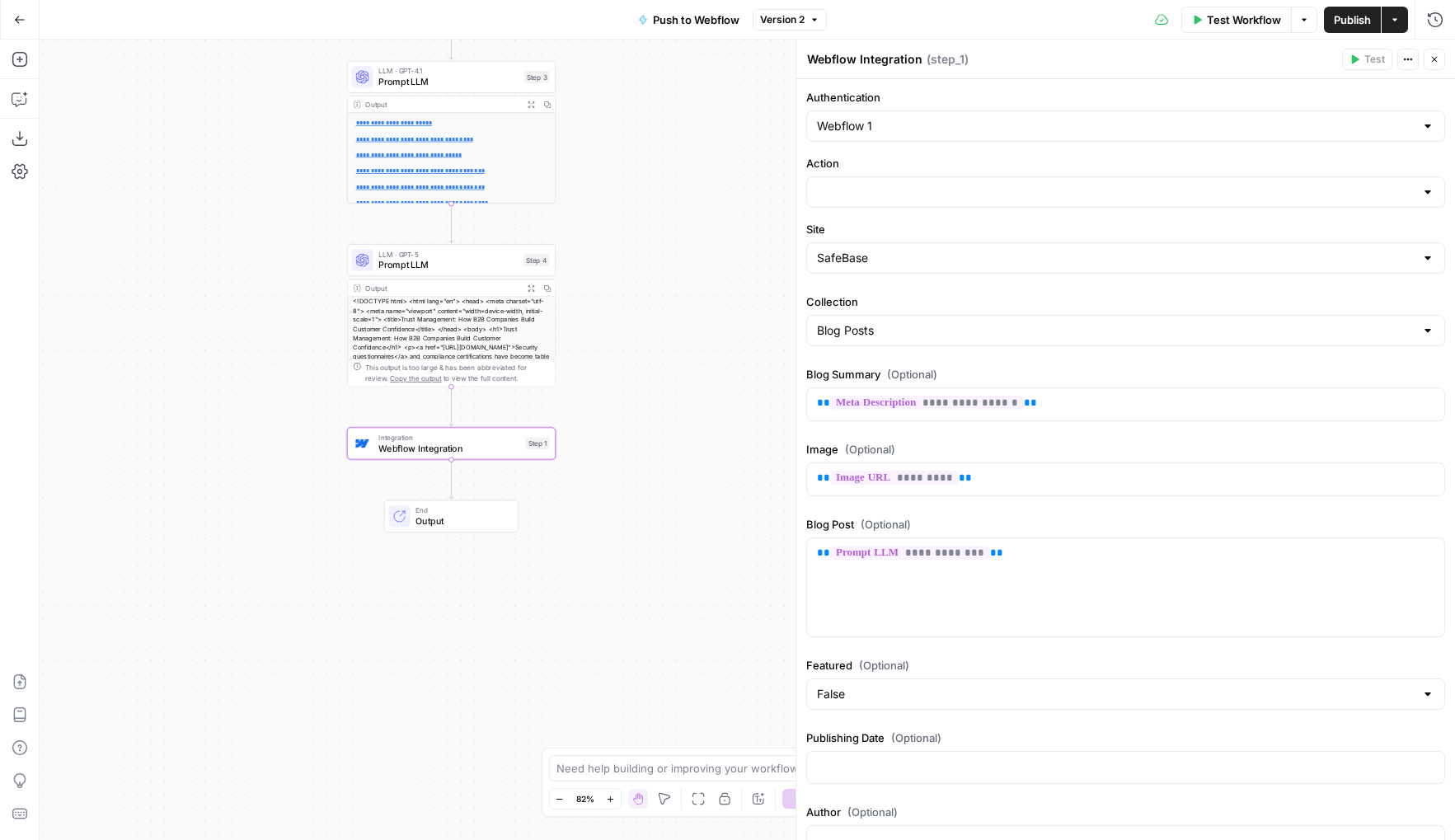 Image resolution: width=1455 pixels, height=840 pixels. I want to click on div: LLM · GPT-5Prompt LLMStep 4Output<!DOCTYPE html> <html lang="en"> <head> <meta charset="utf-8"> <..., so click(451, 315).